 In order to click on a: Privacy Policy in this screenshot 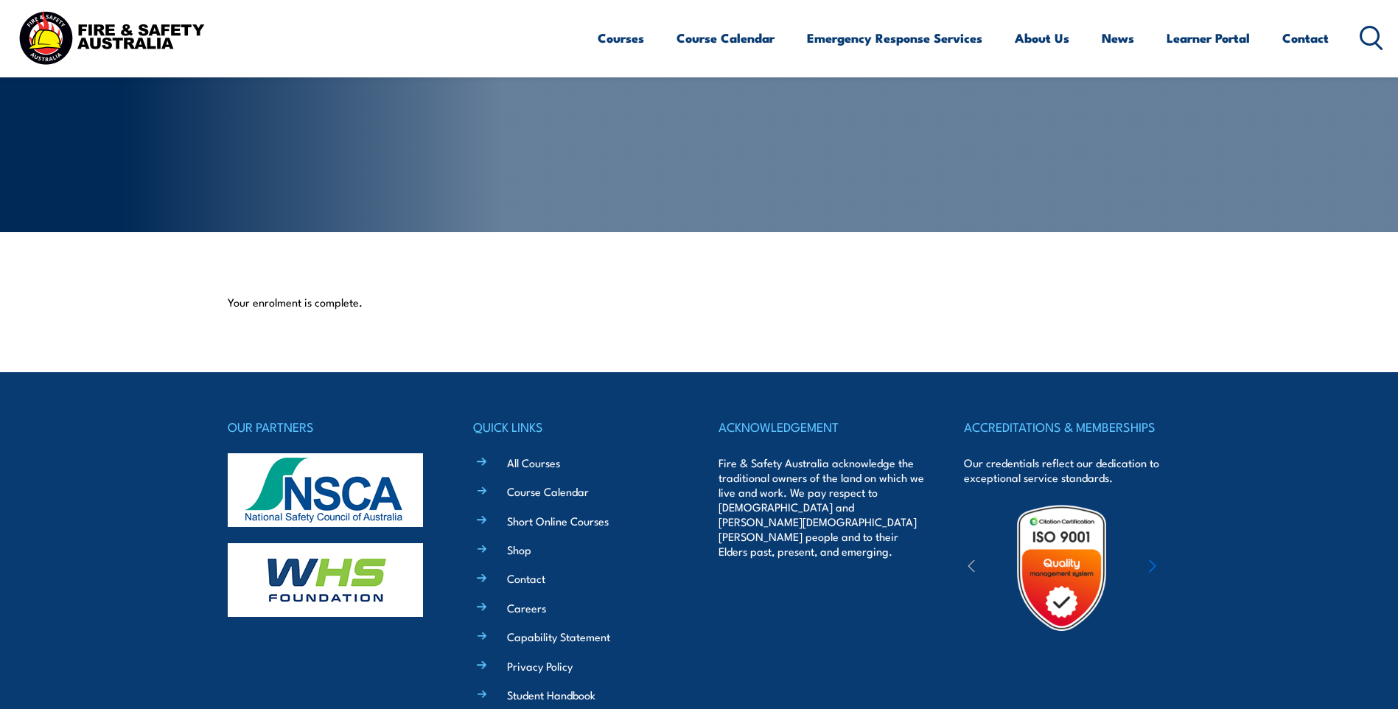, I will do `click(539, 665)`.